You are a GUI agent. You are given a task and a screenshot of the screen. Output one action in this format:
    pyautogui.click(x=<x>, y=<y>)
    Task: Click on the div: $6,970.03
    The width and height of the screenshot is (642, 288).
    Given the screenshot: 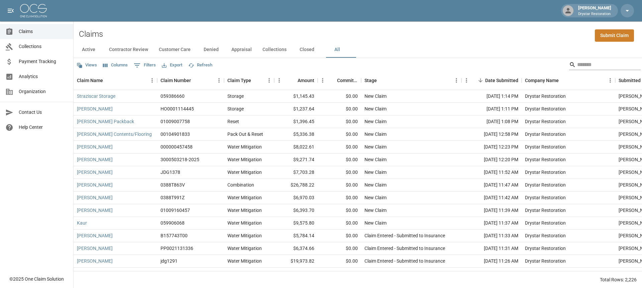 What is the action you would take?
    pyautogui.click(x=296, y=198)
    